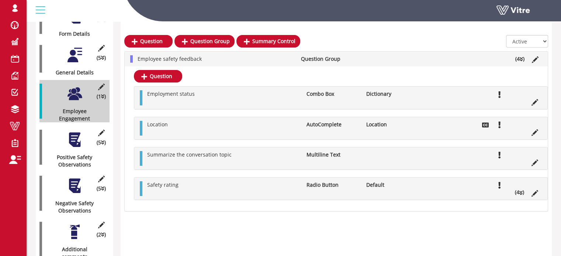 This screenshot has width=561, height=256. What do you see at coordinates (268, 41) in the screenshot?
I see `a: Summary Control` at bounding box center [268, 41].